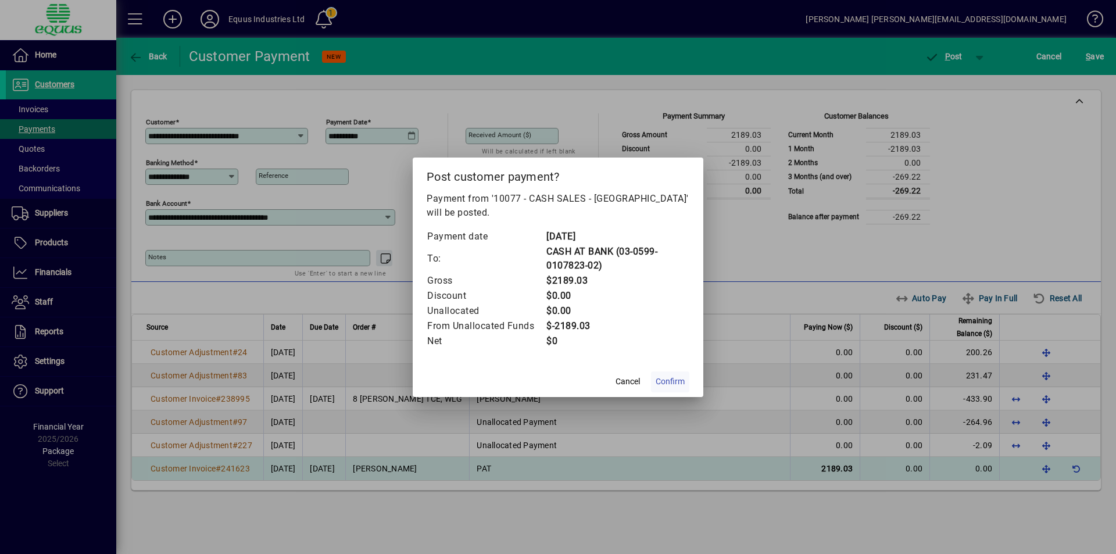 The height and width of the screenshot is (554, 1116). What do you see at coordinates (486, 281) in the screenshot?
I see `td: Gross` at bounding box center [486, 281].